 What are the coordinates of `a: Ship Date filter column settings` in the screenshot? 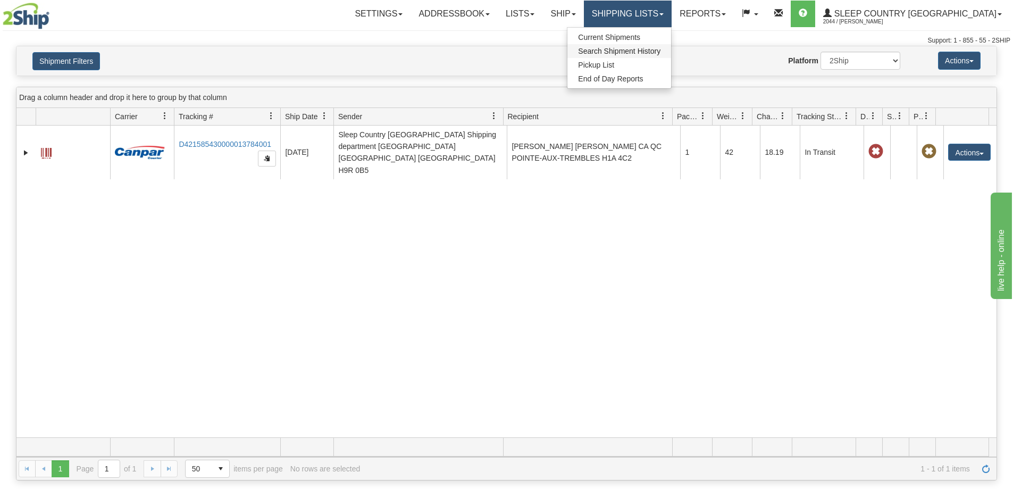 It's located at (324, 116).